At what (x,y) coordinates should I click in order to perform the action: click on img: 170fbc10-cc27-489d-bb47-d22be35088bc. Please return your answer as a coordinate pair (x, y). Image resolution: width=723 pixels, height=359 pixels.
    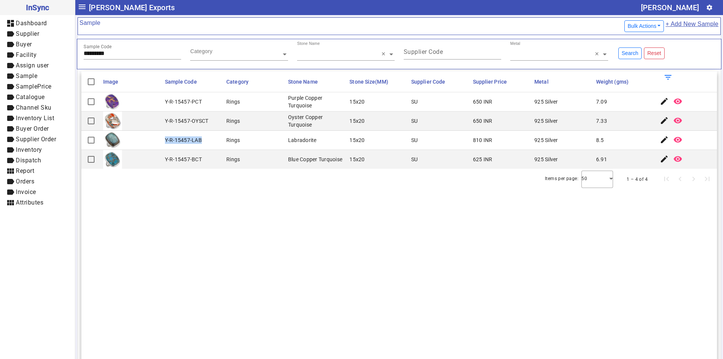
    Looking at the image, I should click on (113, 159).